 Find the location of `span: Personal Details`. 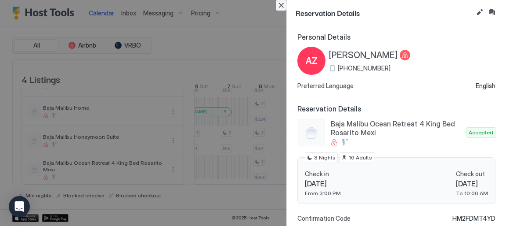

span: Personal Details is located at coordinates (397, 37).